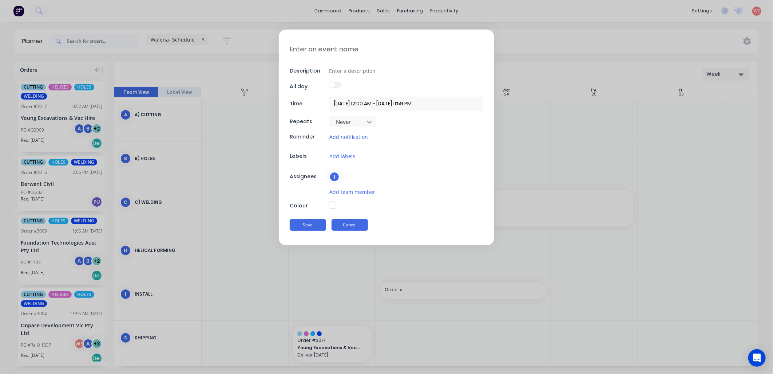 Image resolution: width=773 pixels, height=374 pixels. What do you see at coordinates (352, 192) in the screenshot?
I see `button: Add team member` at bounding box center [352, 192].